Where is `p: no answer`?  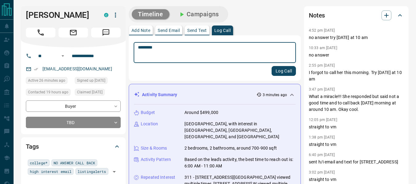 p: no answer is located at coordinates (356, 55).